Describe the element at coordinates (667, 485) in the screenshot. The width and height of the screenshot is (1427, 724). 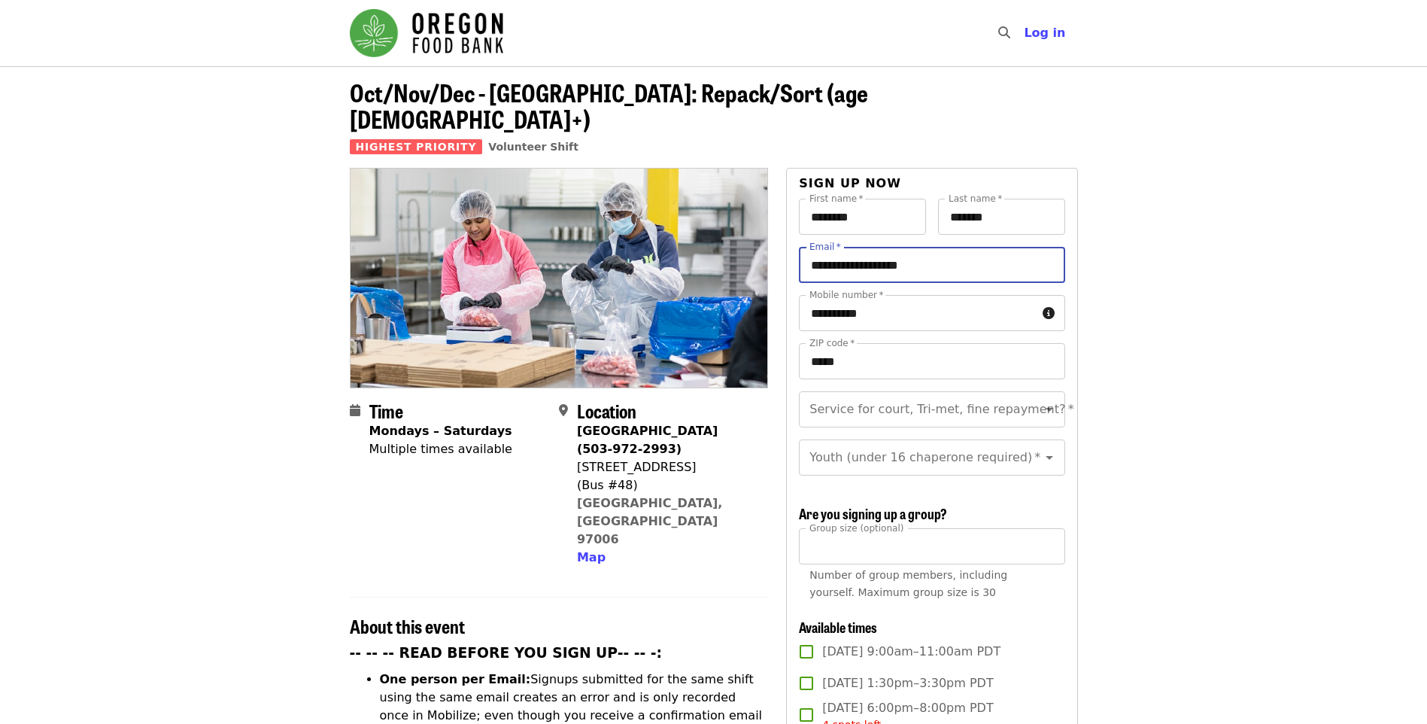
I see `div: (Bus #48)` at that location.